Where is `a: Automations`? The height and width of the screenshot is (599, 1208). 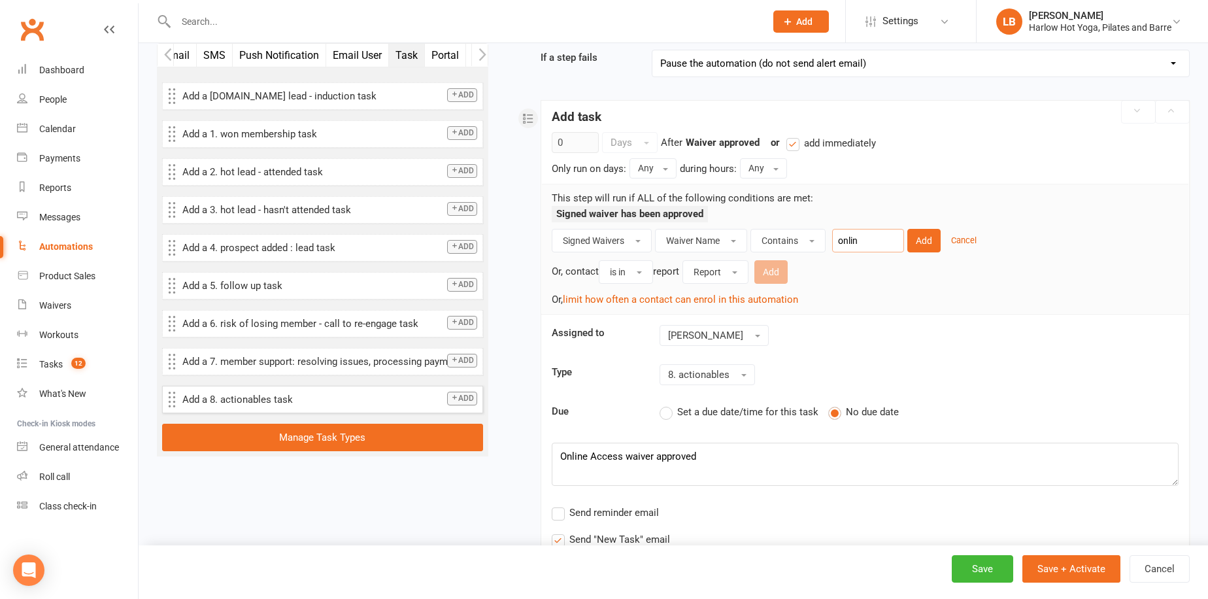
a: Automations is located at coordinates (77, 247).